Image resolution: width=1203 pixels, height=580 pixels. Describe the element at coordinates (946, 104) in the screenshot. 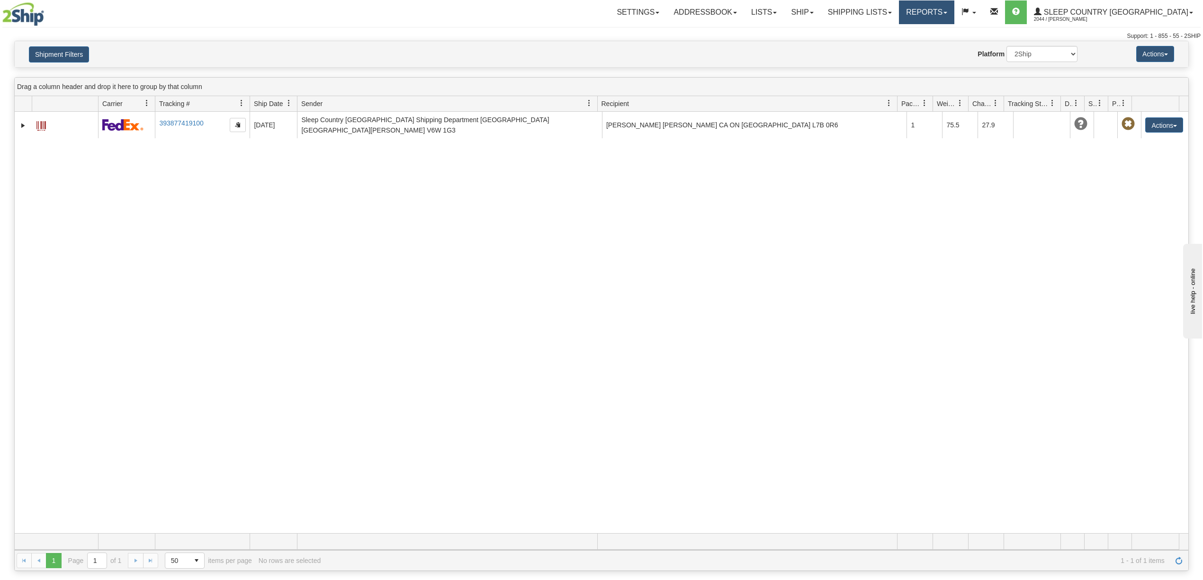

I see `span: Weight` at that location.